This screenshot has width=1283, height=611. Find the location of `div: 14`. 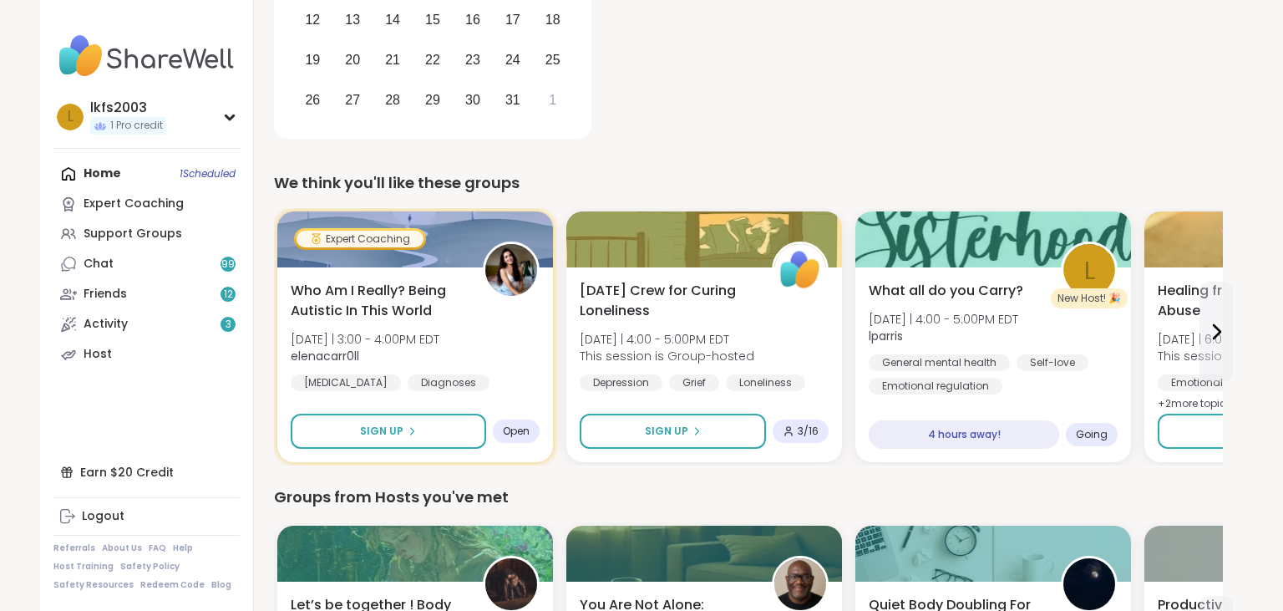

div: 14 is located at coordinates (393, 19).